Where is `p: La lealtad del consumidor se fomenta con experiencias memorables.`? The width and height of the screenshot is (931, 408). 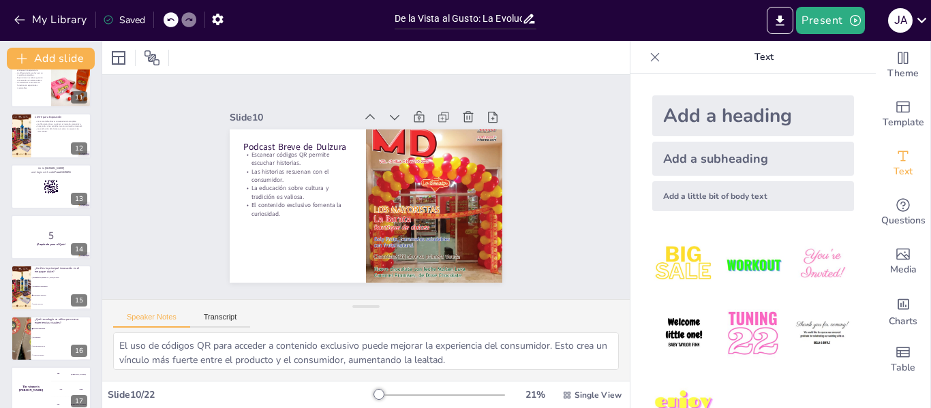
p: La lealtad del consumidor se fomenta con experiencias memorables. is located at coordinates (31, 85).